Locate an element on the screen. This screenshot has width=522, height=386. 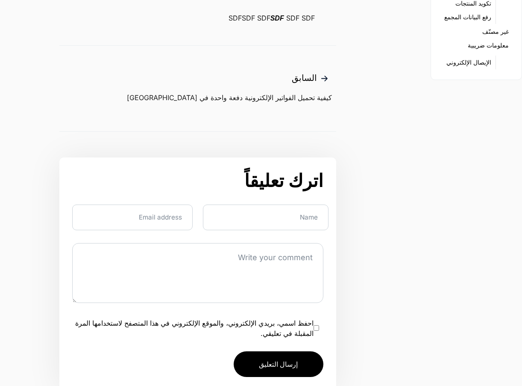
input: Email address is located at coordinates (133, 217).